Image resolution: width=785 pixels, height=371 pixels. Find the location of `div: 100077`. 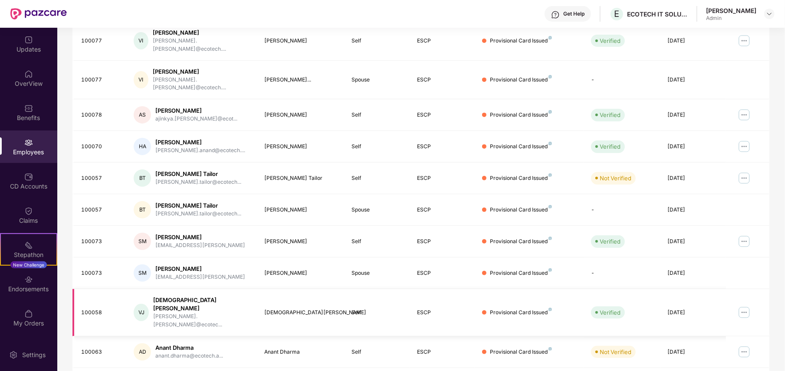

div: 100077 is located at coordinates (100, 41).